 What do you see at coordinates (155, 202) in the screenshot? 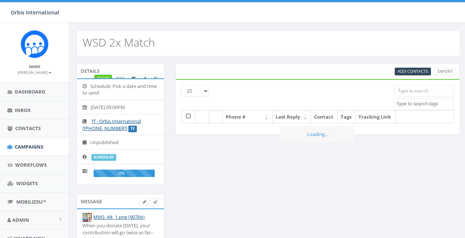
I see `span: Send Test Message` at bounding box center [155, 202].